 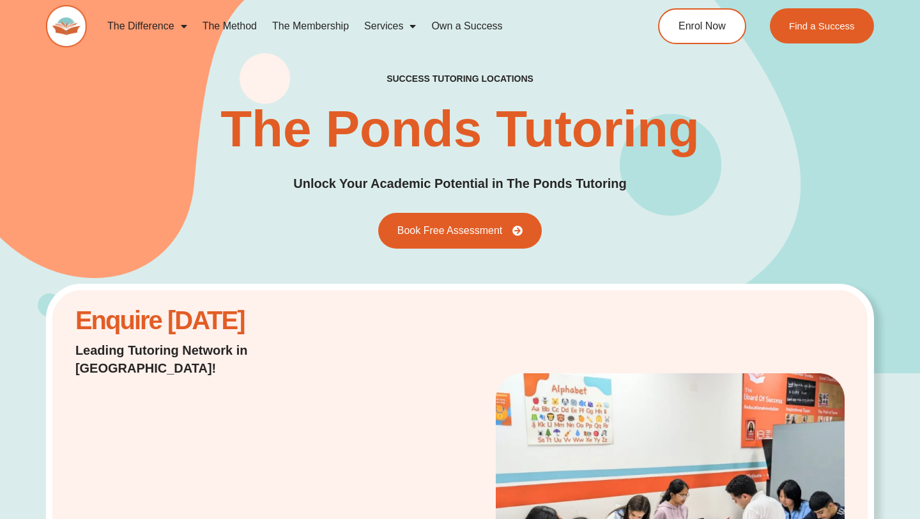 I want to click on a: The Method, so click(x=229, y=26).